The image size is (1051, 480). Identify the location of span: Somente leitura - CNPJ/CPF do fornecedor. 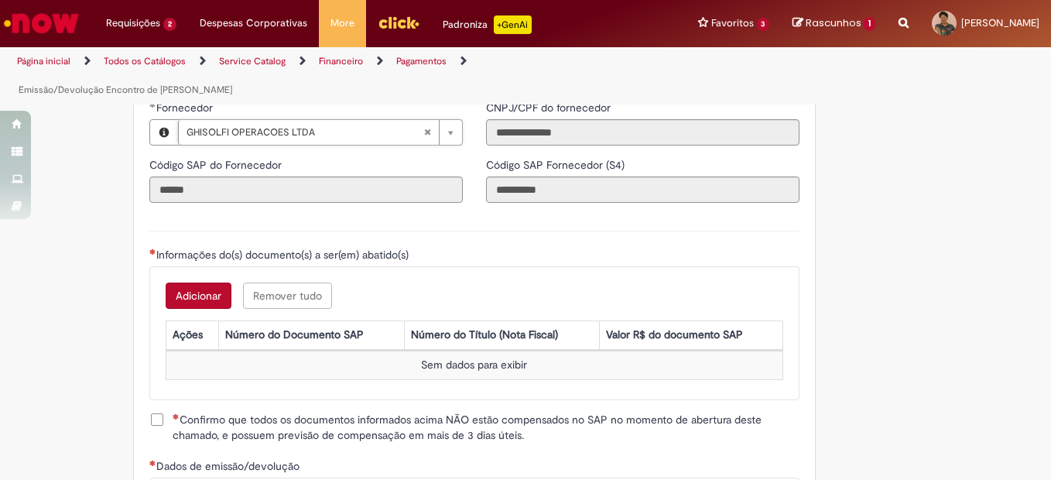
(550, 108).